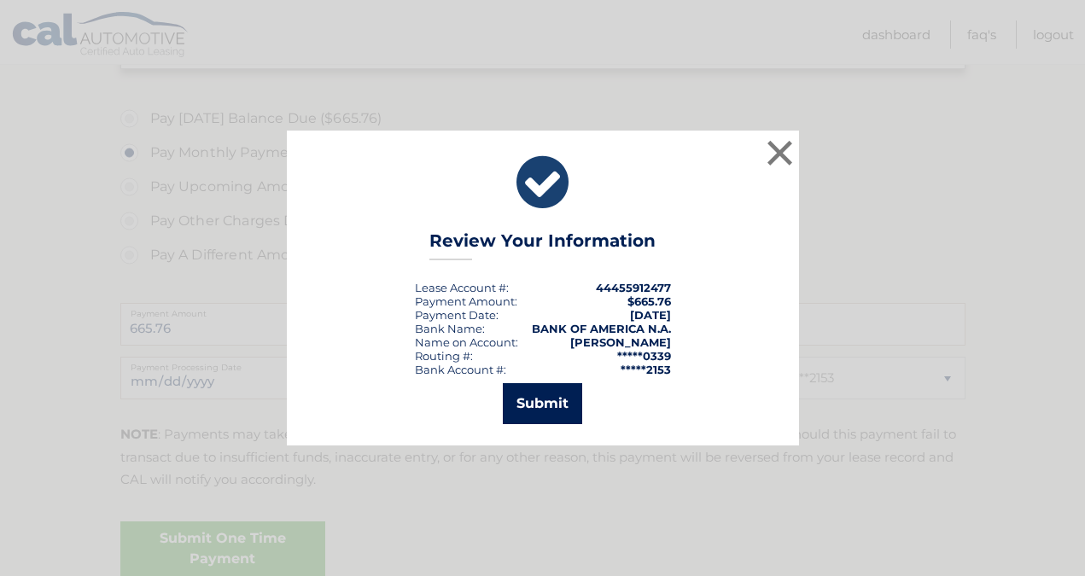 The image size is (1085, 576). What do you see at coordinates (542, 245) in the screenshot?
I see `h3: Review Your Information` at bounding box center [542, 245].